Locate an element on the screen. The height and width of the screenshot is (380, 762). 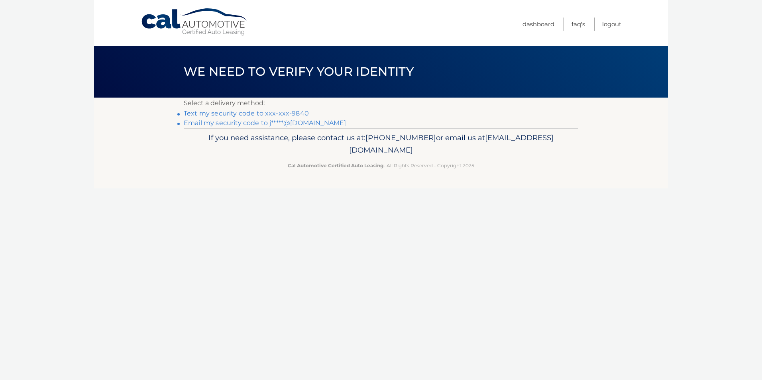
a: Text my security code to xxx-xxx-9840 is located at coordinates (246, 113).